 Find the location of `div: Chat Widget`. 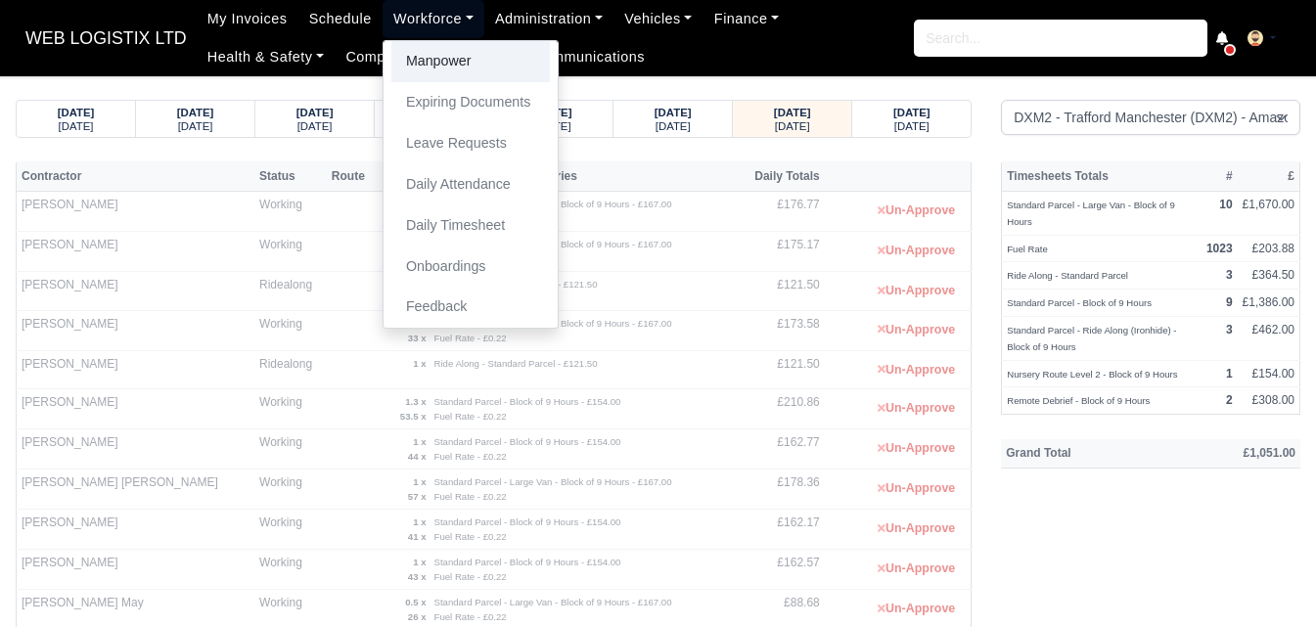

div: Chat Widget is located at coordinates (1267, 580).